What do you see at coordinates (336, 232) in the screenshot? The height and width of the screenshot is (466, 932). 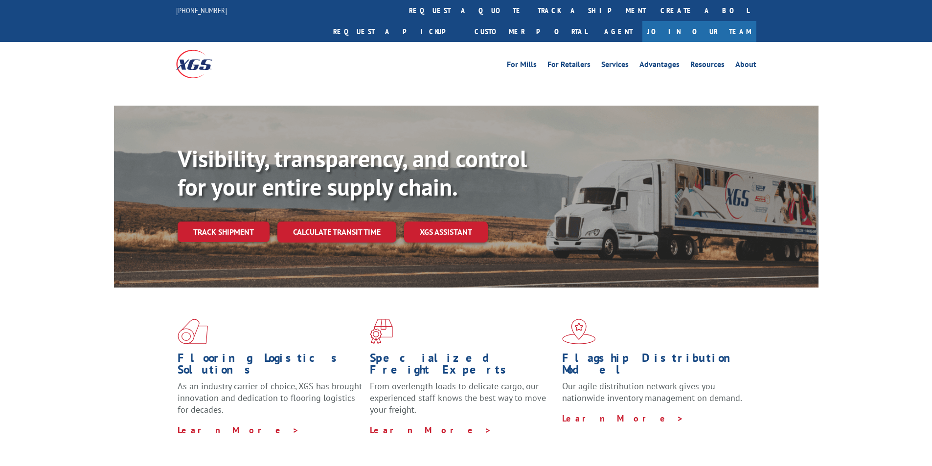 I see `a: Calculate transit time` at bounding box center [336, 232].